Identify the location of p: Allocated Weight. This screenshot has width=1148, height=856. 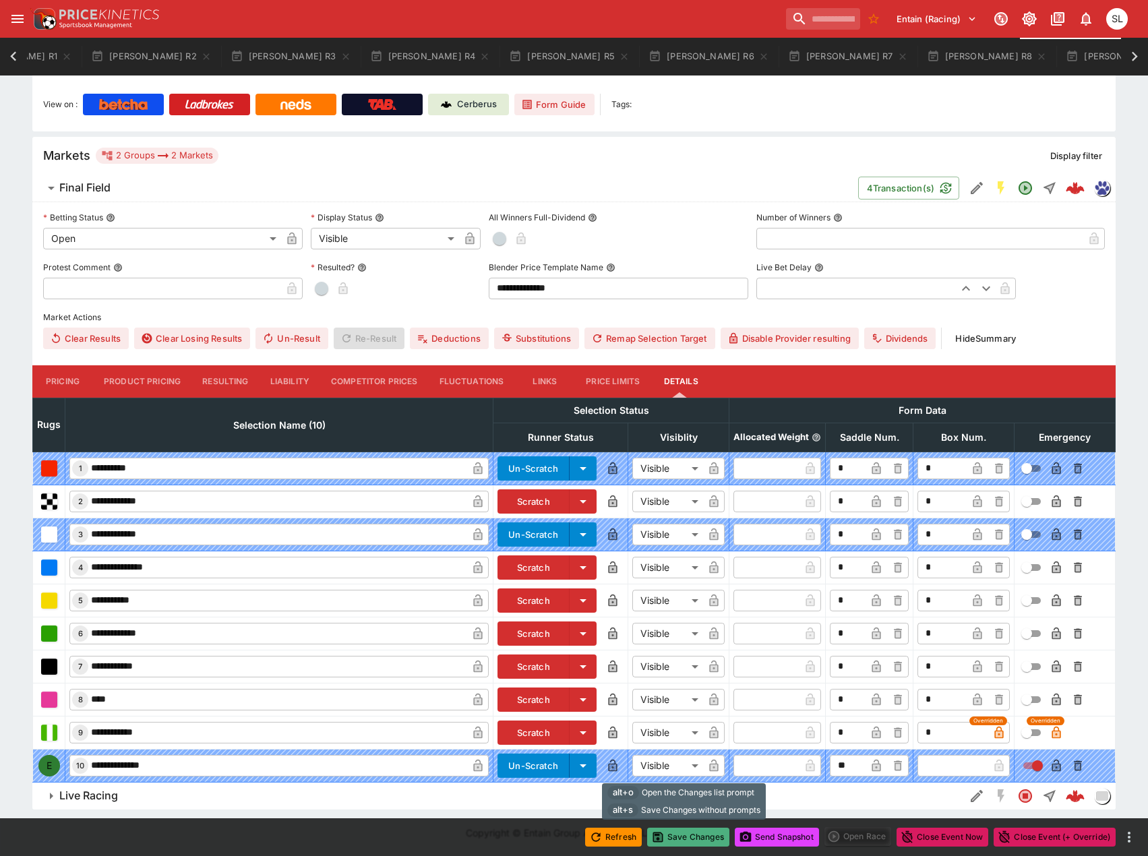
(771, 437).